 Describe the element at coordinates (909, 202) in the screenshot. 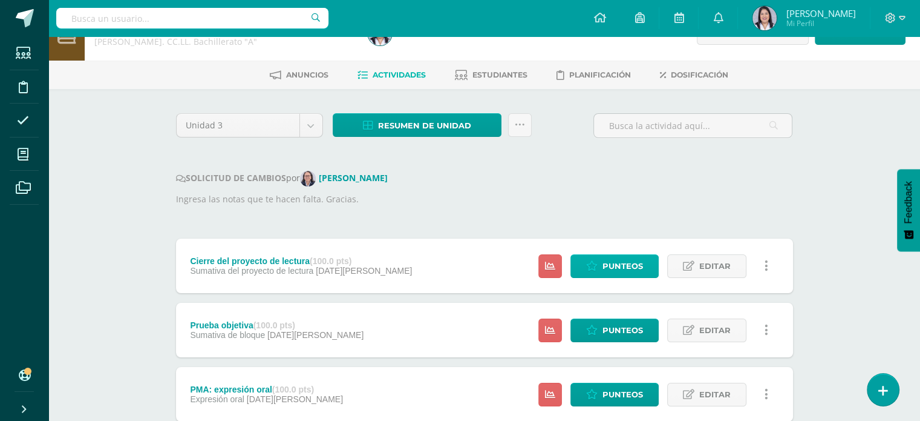

I see `span: Feedback` at that location.